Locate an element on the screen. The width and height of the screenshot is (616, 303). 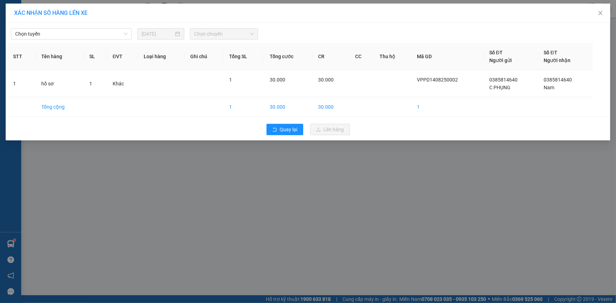
span: Người gửi is located at coordinates (501, 60).